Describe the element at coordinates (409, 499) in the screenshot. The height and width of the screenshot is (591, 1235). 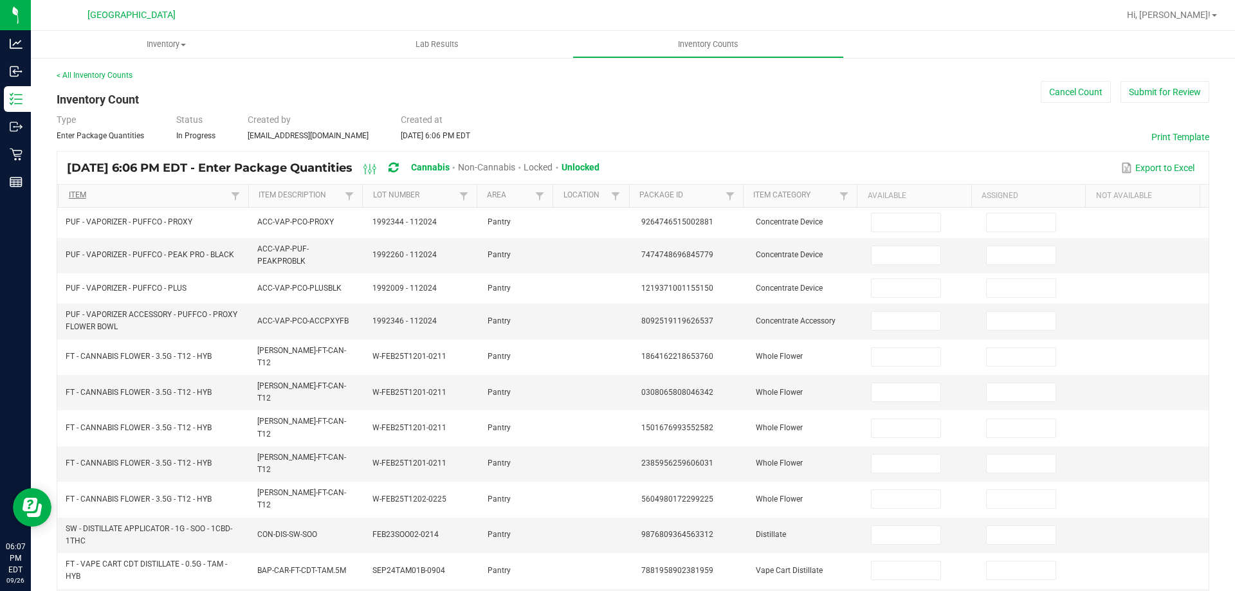
I see `span: W-FEB25T1202-0225` at that location.